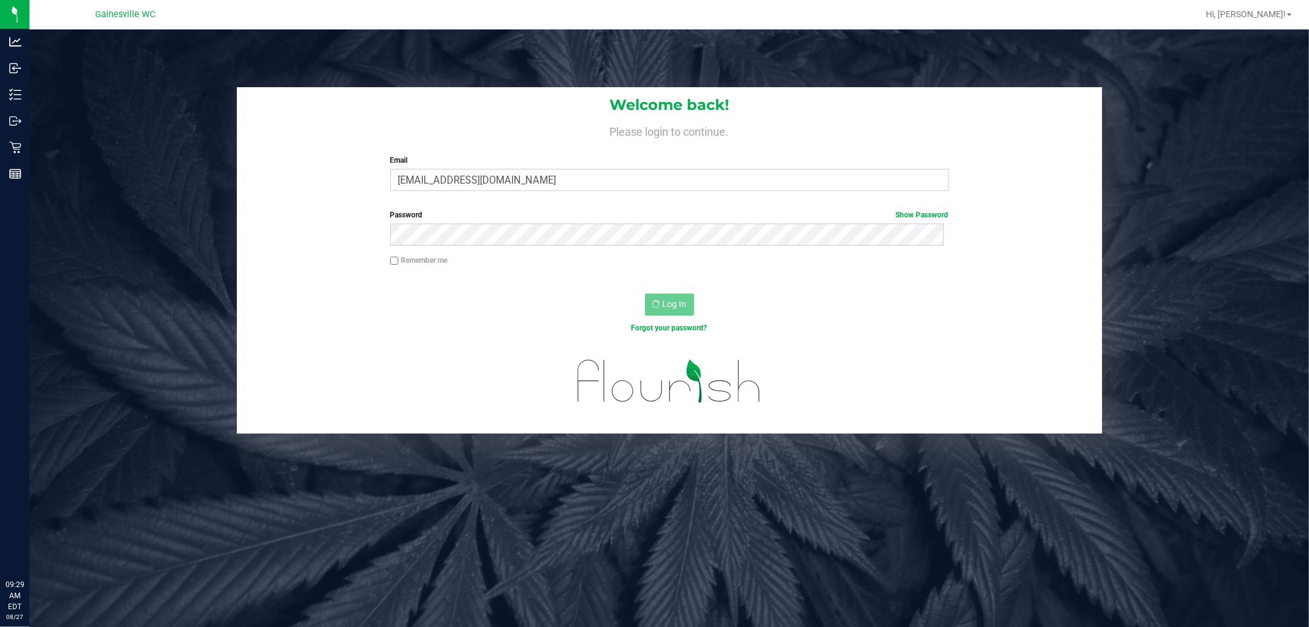 The height and width of the screenshot is (627, 1309). What do you see at coordinates (923, 215) in the screenshot?
I see `a: Show Password` at bounding box center [923, 215].